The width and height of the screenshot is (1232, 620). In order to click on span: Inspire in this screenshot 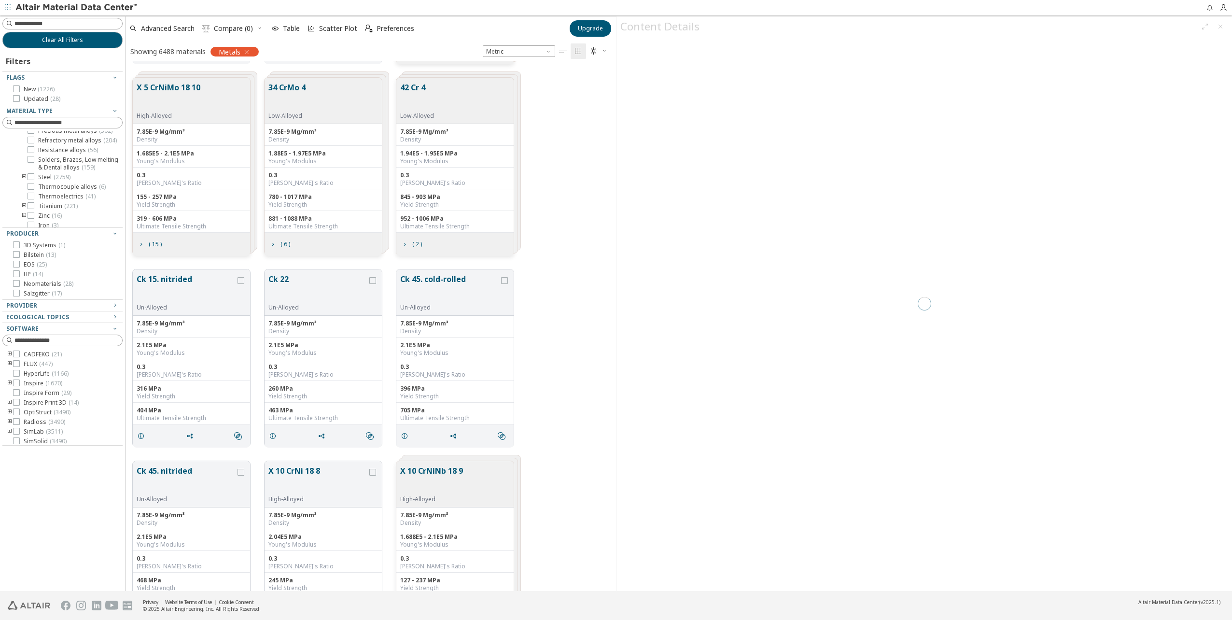, I will do `click(43, 383)`.